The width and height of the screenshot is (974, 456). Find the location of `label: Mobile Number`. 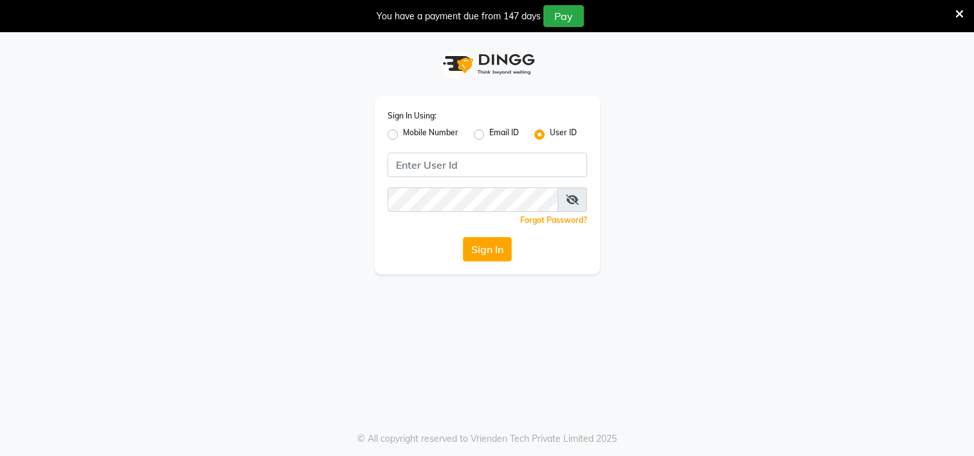

label: Mobile Number is located at coordinates (431, 134).